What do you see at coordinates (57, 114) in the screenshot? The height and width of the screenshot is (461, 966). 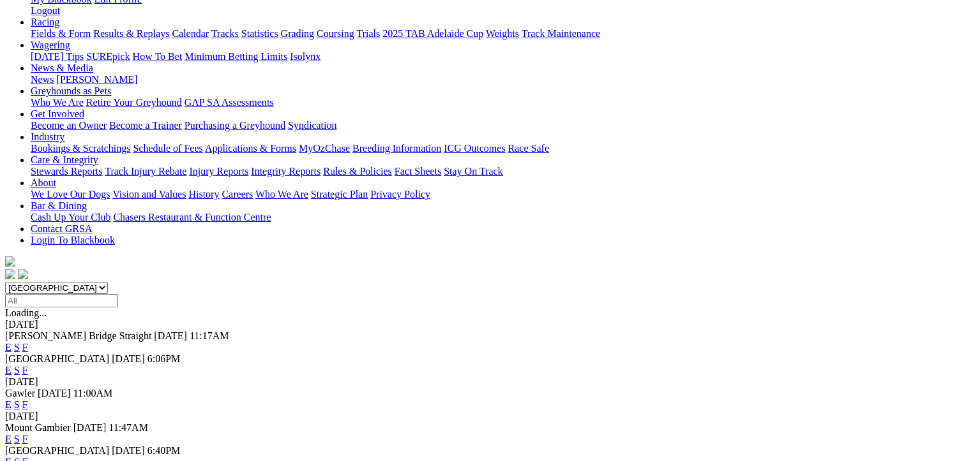 I see `a: Get Involved` at bounding box center [57, 114].